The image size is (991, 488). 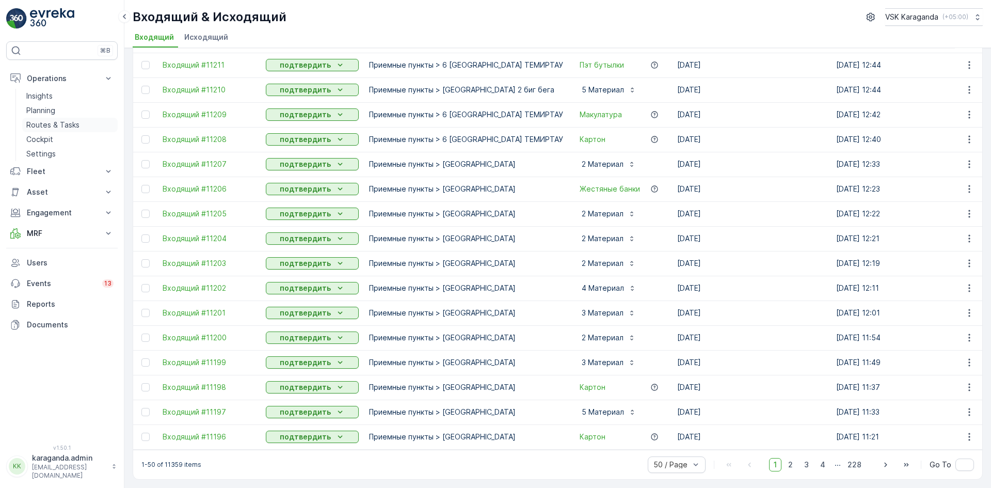 What do you see at coordinates (62, 447) in the screenshot?
I see `span: v 1.50.1` at bounding box center [62, 447].